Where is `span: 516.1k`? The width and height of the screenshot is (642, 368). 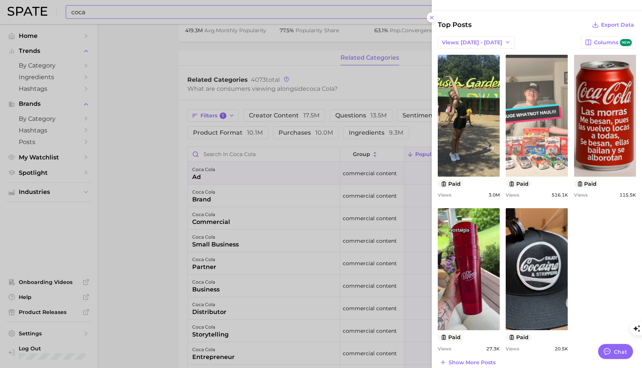 span: 516.1k is located at coordinates (560, 195).